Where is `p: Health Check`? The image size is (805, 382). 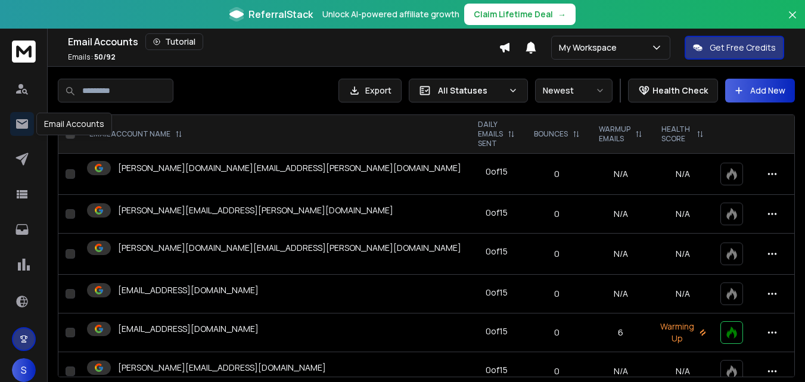 p: Health Check is located at coordinates (680, 91).